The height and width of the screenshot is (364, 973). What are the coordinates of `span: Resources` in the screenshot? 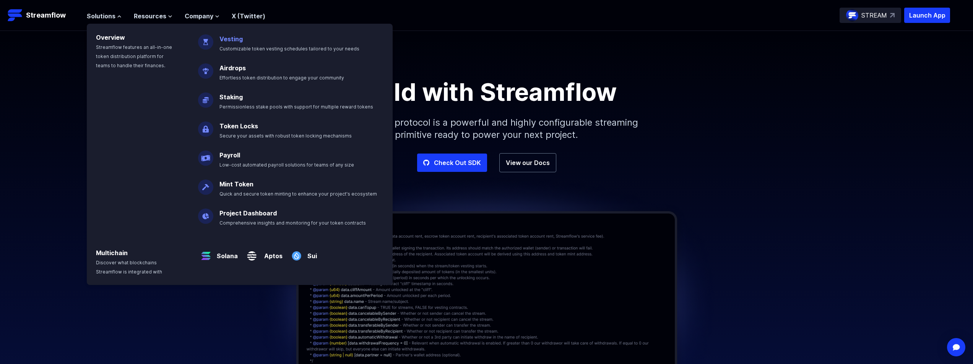 It's located at (150, 16).